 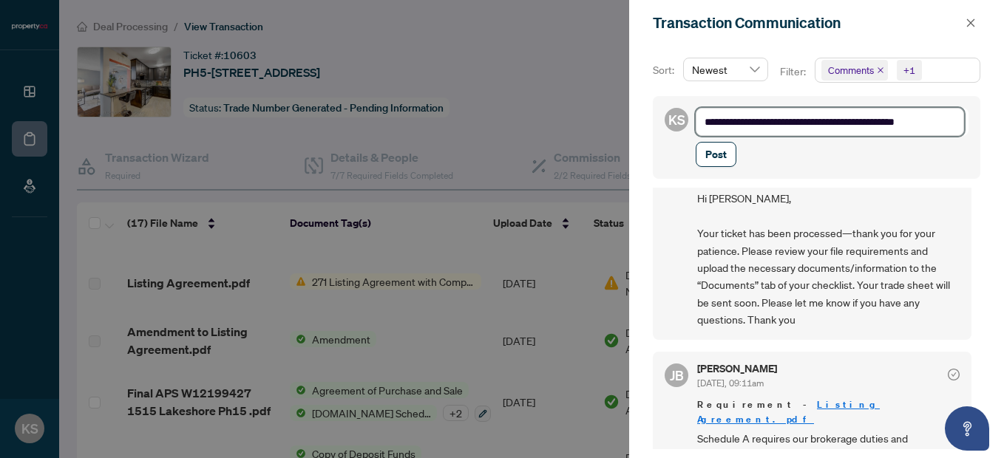 What do you see at coordinates (806, 23) in the screenshot?
I see `div: Transaction Communication` at bounding box center [806, 23].